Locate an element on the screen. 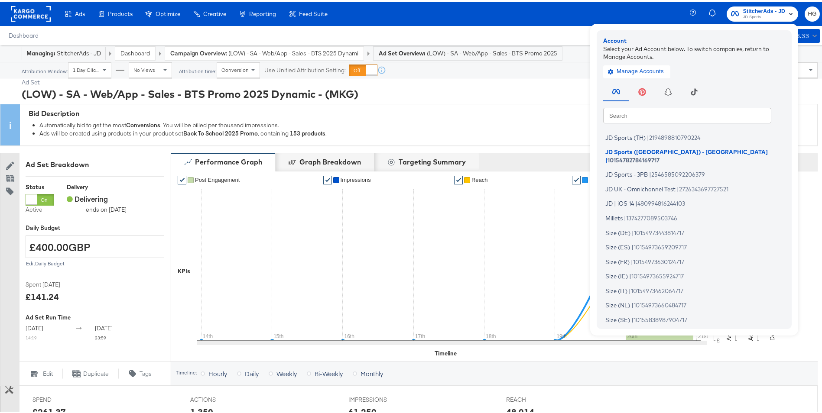 The height and width of the screenshot is (413, 822). strong: Conversions is located at coordinates (143, 124).